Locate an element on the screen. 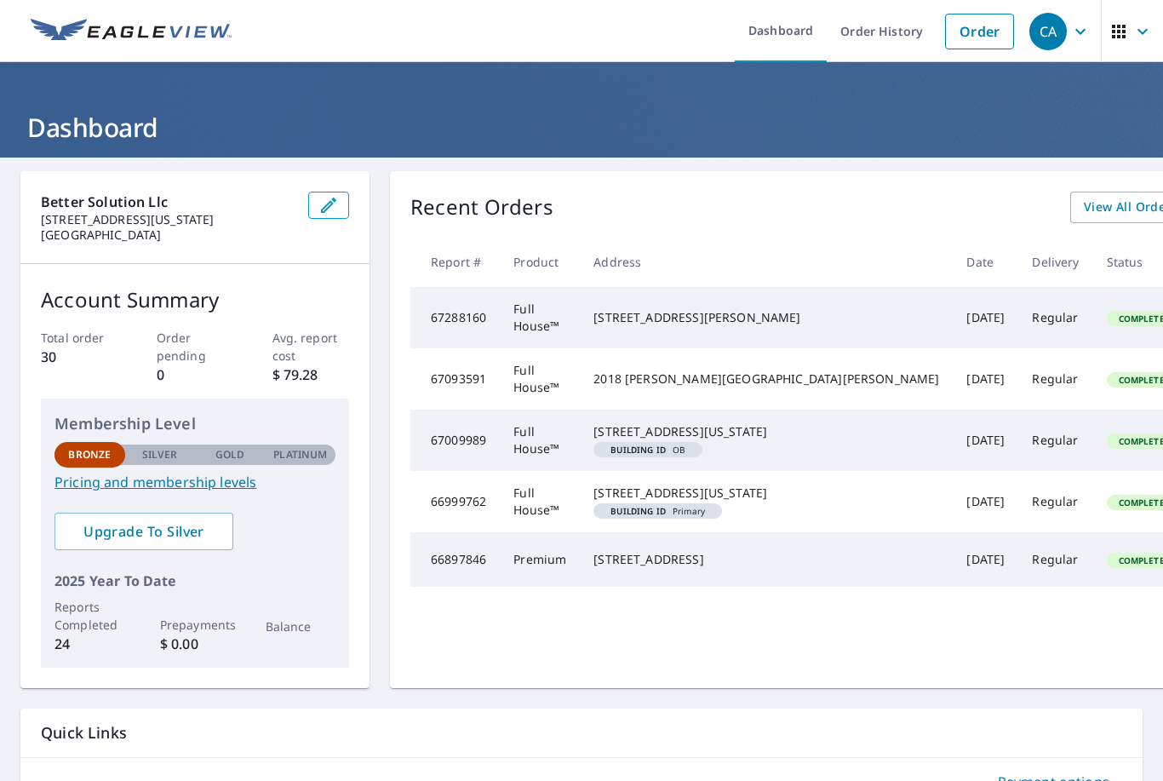 The width and height of the screenshot is (1163, 781). h1: Dashboard is located at coordinates (581, 127).